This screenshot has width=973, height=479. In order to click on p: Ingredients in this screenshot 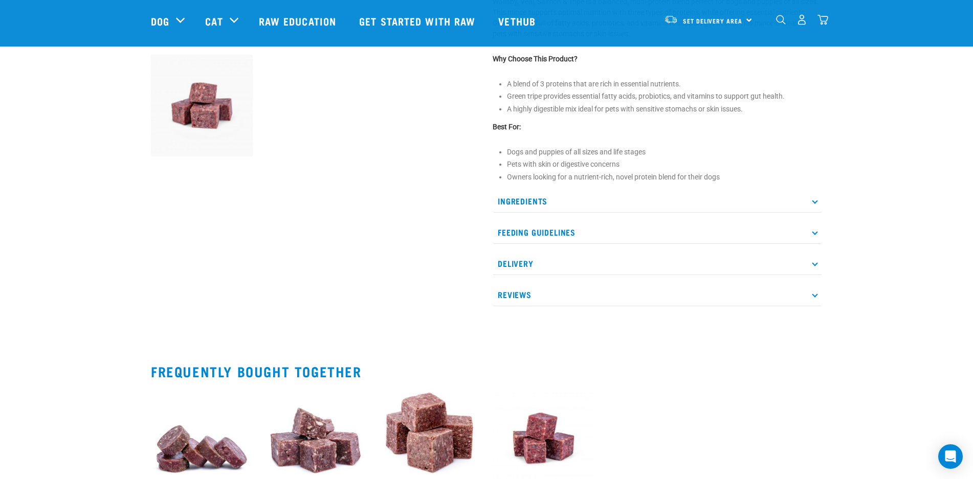, I will do `click(657, 201)`.